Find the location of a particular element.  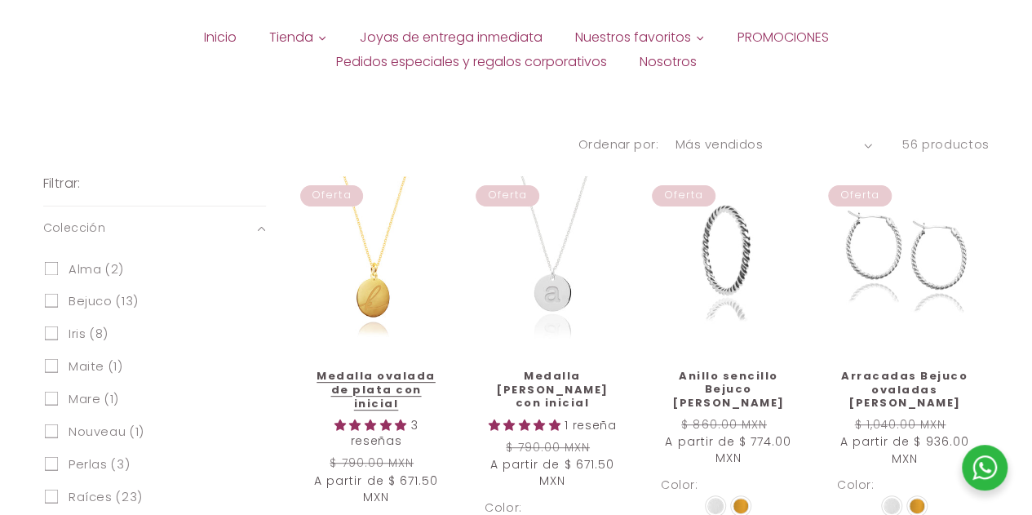

a: Joyas de entrega inmediata is located at coordinates (451, 38).